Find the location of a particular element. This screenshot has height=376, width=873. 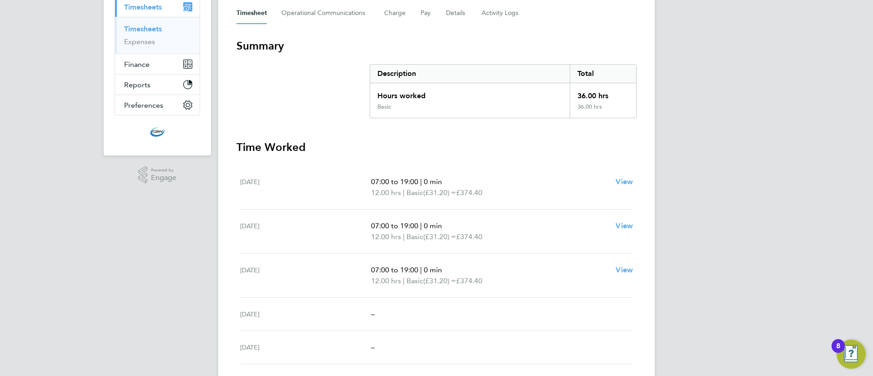

button: Details is located at coordinates (457, 13).